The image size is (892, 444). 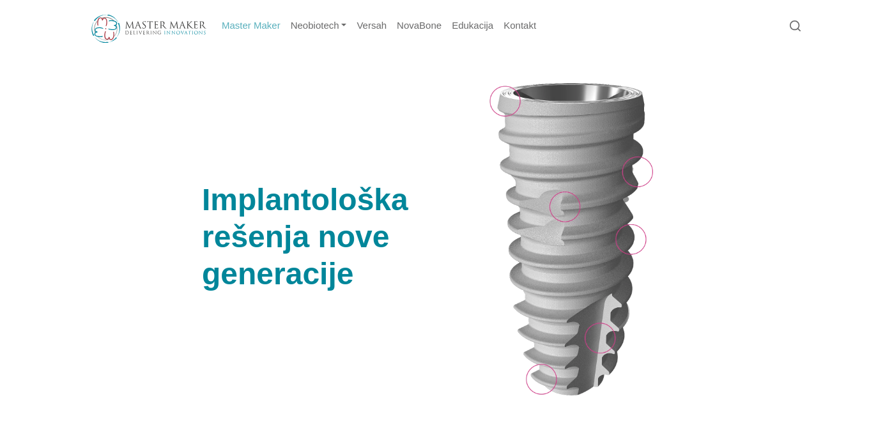 What do you see at coordinates (472, 26) in the screenshot?
I see `a: Edukacija` at bounding box center [472, 26].